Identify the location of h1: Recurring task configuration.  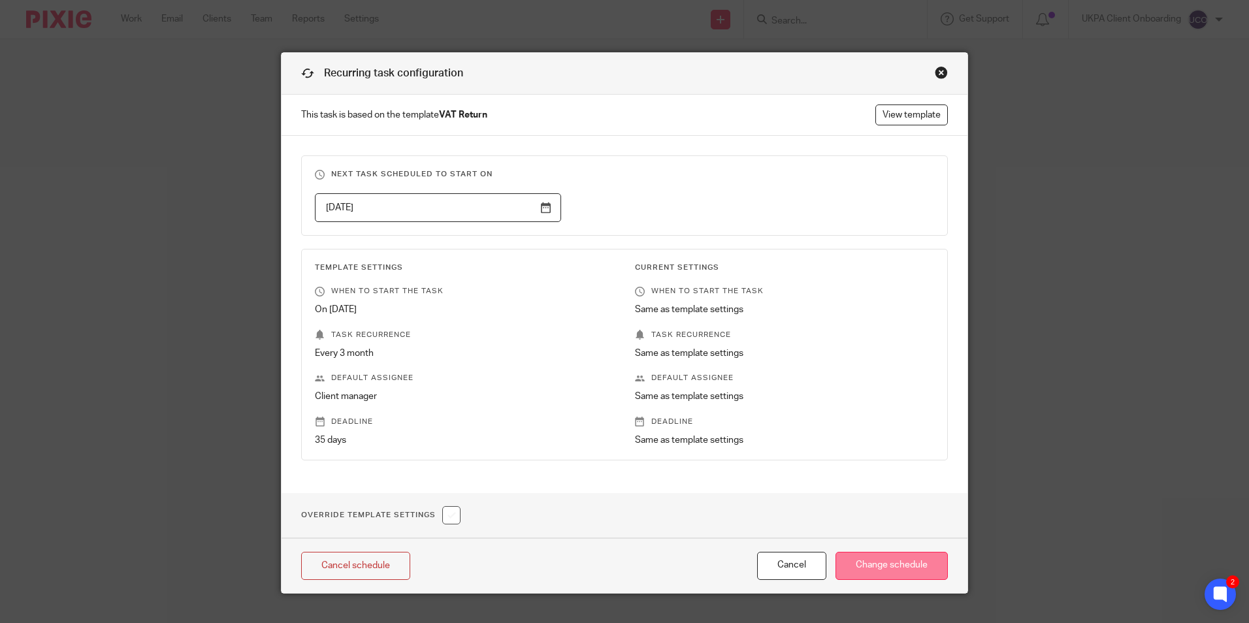
(382, 73).